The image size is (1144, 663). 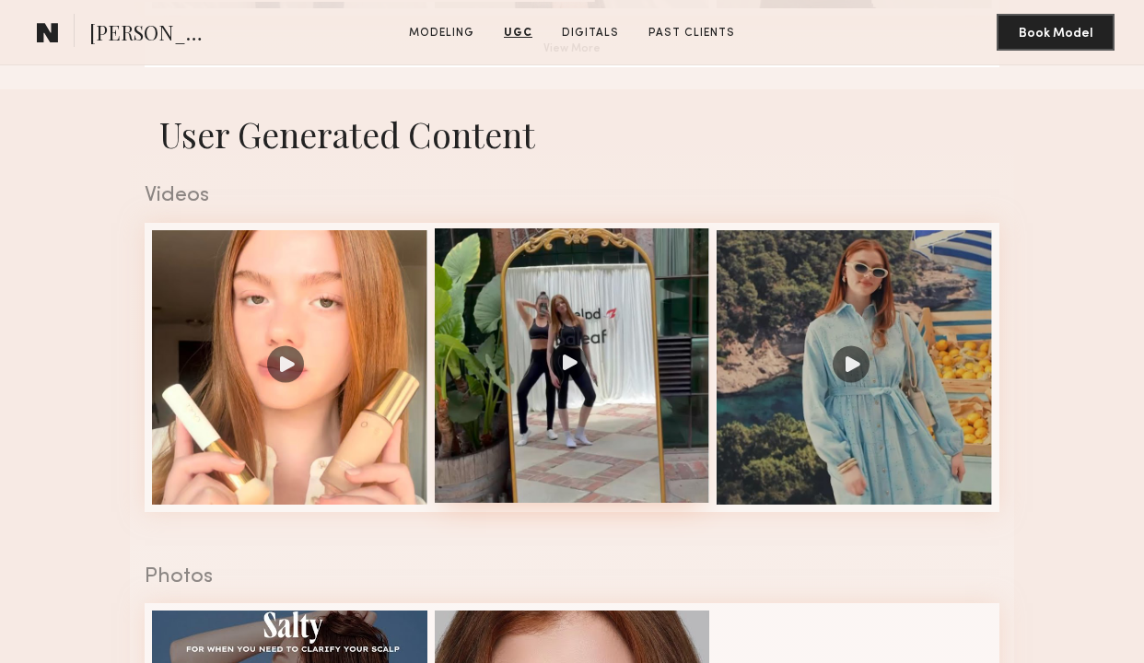 What do you see at coordinates (1056, 31) in the screenshot?
I see `a: Book Model` at bounding box center [1056, 31].